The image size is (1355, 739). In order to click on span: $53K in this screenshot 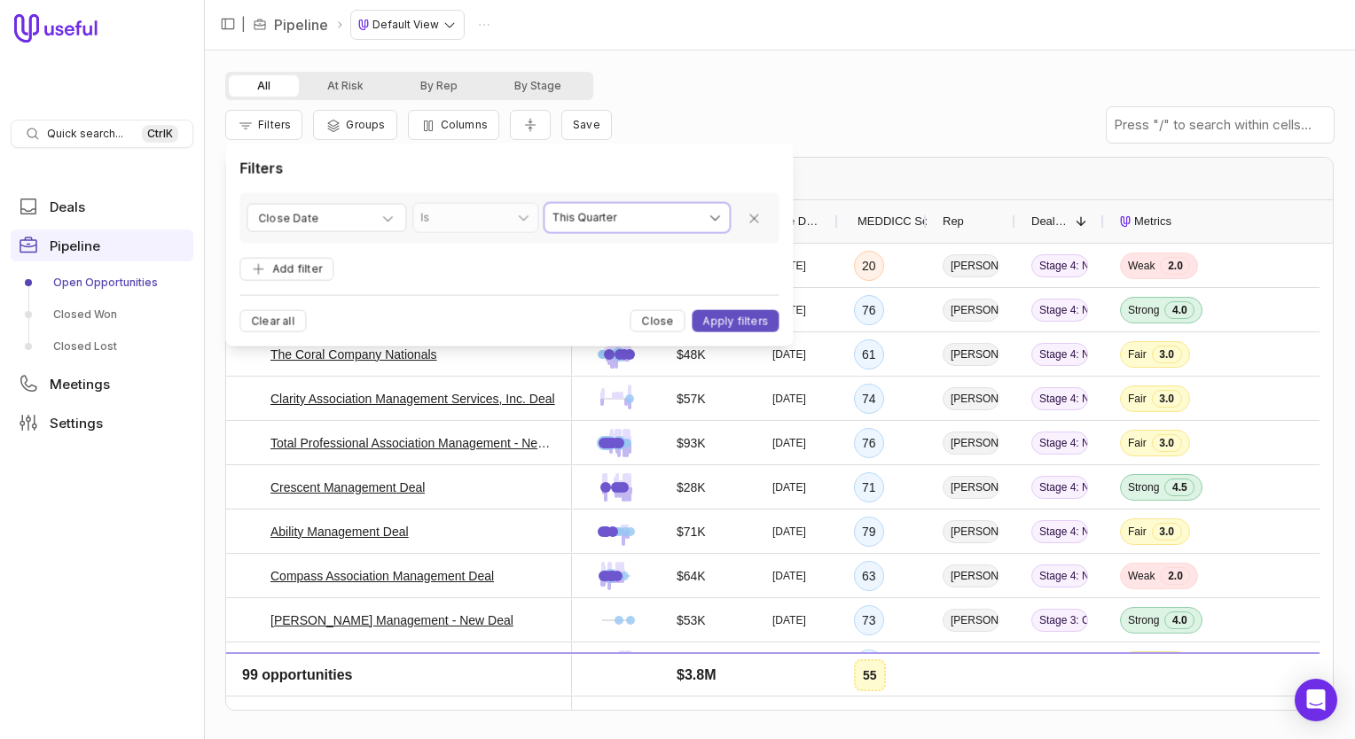, I will do `click(691, 621)`.